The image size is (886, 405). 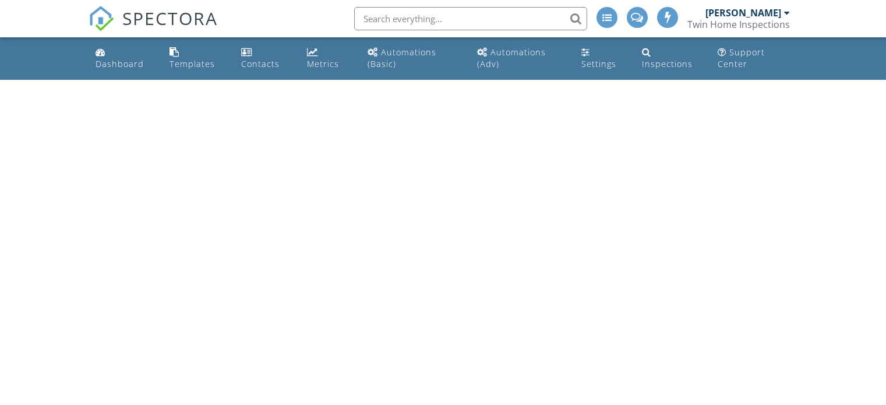 What do you see at coordinates (667, 63) in the screenshot?
I see `div: Inspections` at bounding box center [667, 63].